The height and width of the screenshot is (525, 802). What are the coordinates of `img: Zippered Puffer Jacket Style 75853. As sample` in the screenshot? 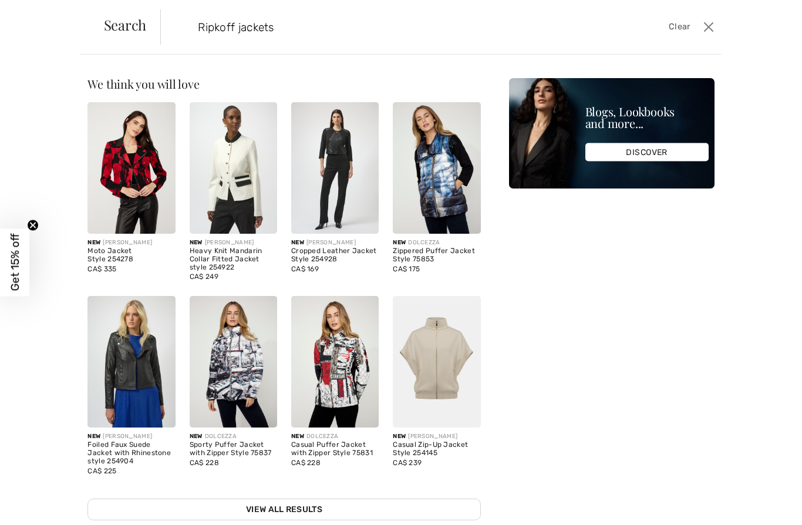 It's located at (436, 168).